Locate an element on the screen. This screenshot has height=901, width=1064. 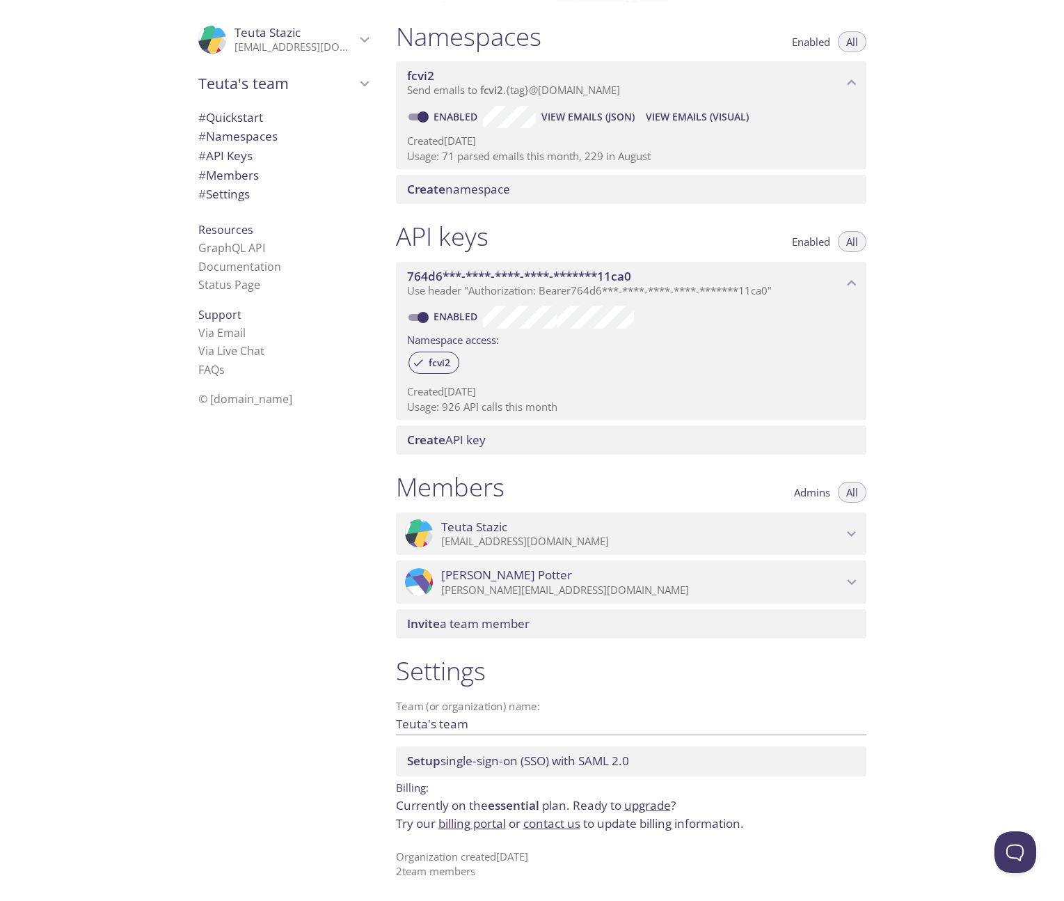
a: Via Email is located at coordinates (222, 333).